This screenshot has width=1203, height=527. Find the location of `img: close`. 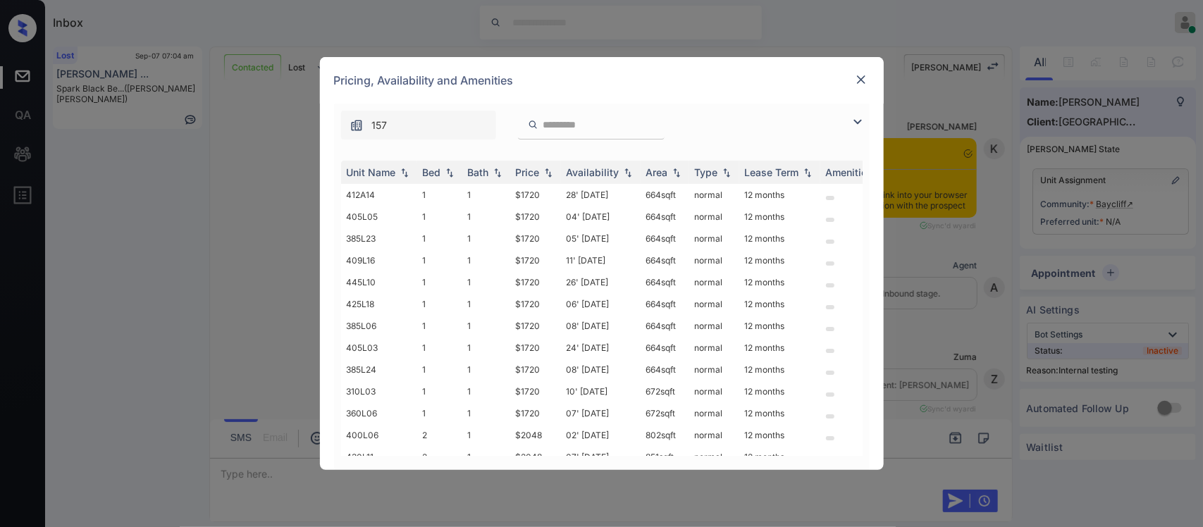

img: close is located at coordinates (861, 80).